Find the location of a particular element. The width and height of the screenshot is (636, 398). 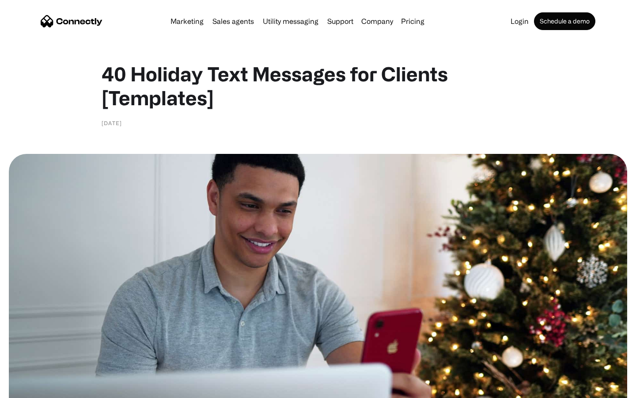

a: Pricing is located at coordinates (413, 21).